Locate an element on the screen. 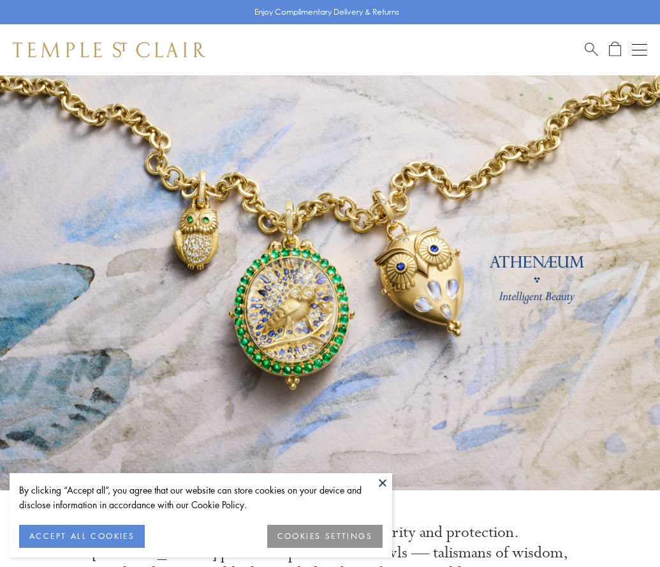 Image resolution: width=660 pixels, height=567 pixels. button: ACCEPT ALL COOKIES is located at coordinates (82, 536).